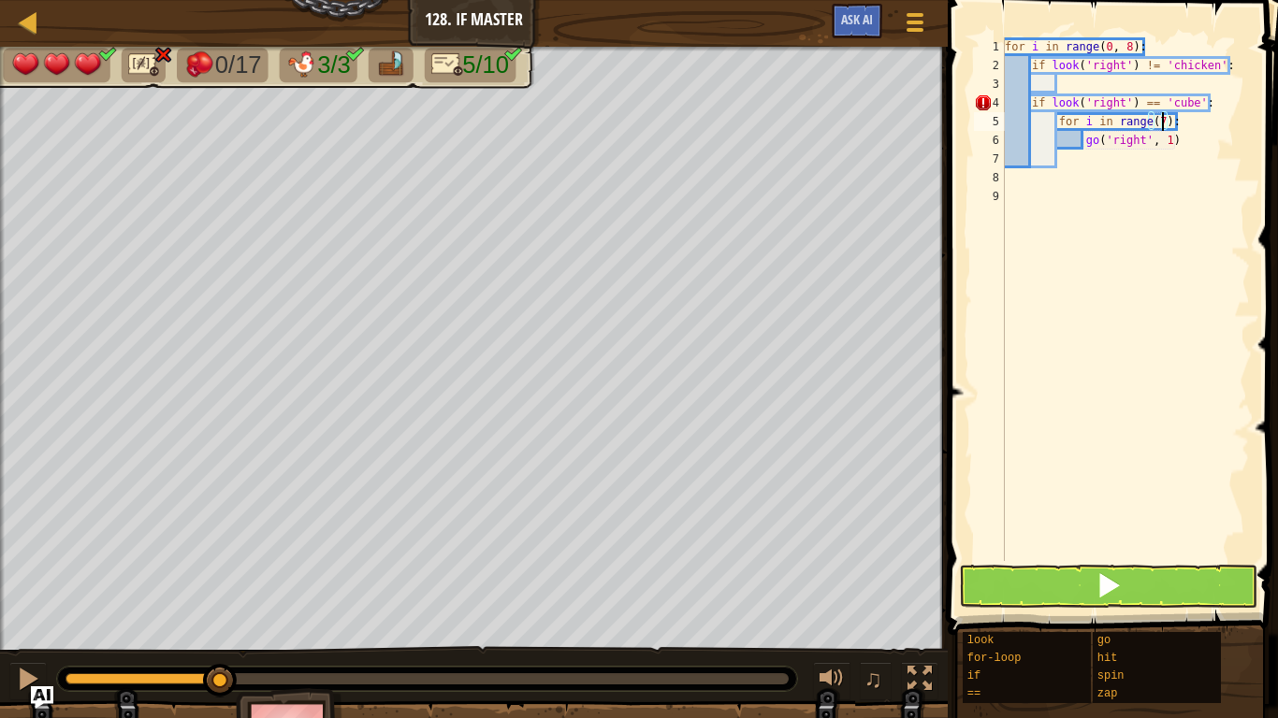  I want to click on li: Only 10 lines of code, so click(470, 65).